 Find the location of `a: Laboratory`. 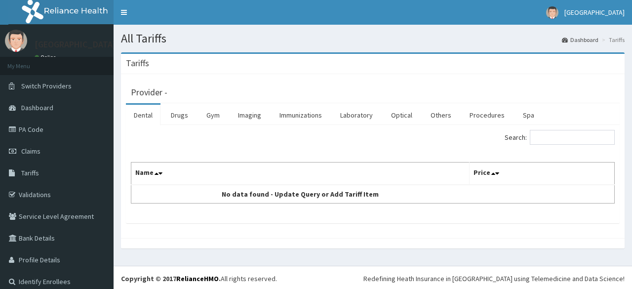

a: Laboratory is located at coordinates (356, 115).